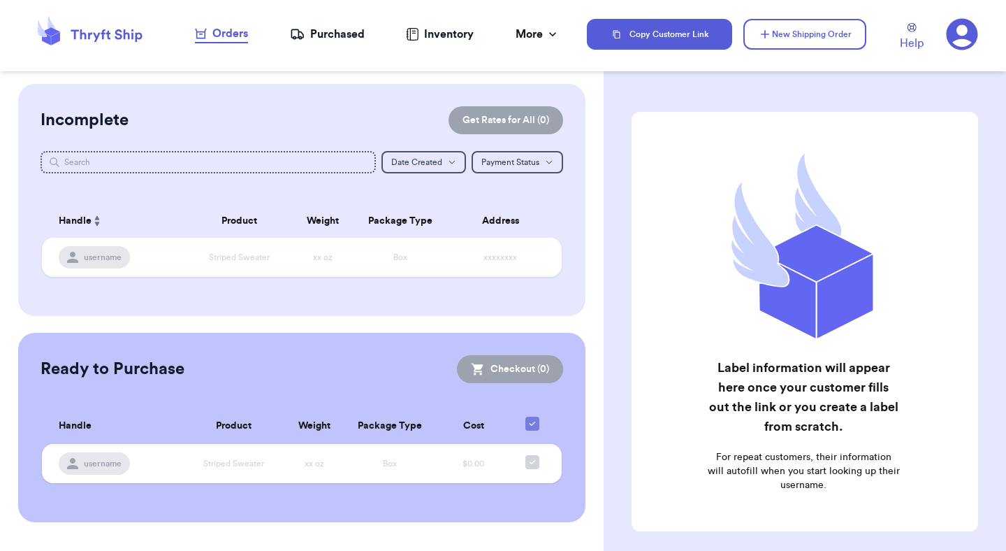  I want to click on div: More, so click(537, 34).